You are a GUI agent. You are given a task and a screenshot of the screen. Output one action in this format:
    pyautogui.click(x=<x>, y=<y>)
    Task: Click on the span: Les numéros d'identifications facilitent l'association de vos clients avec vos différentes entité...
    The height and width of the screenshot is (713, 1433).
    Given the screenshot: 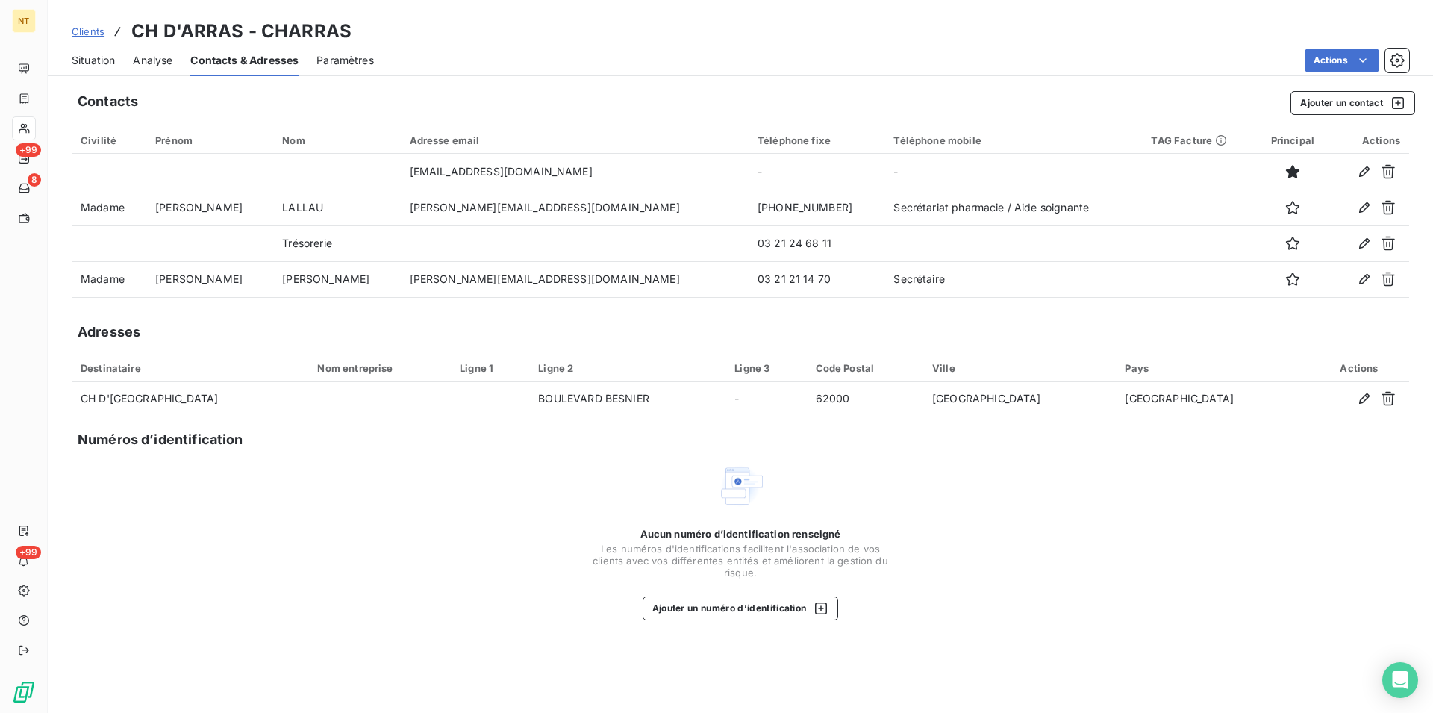 What is the action you would take?
    pyautogui.click(x=741, y=561)
    